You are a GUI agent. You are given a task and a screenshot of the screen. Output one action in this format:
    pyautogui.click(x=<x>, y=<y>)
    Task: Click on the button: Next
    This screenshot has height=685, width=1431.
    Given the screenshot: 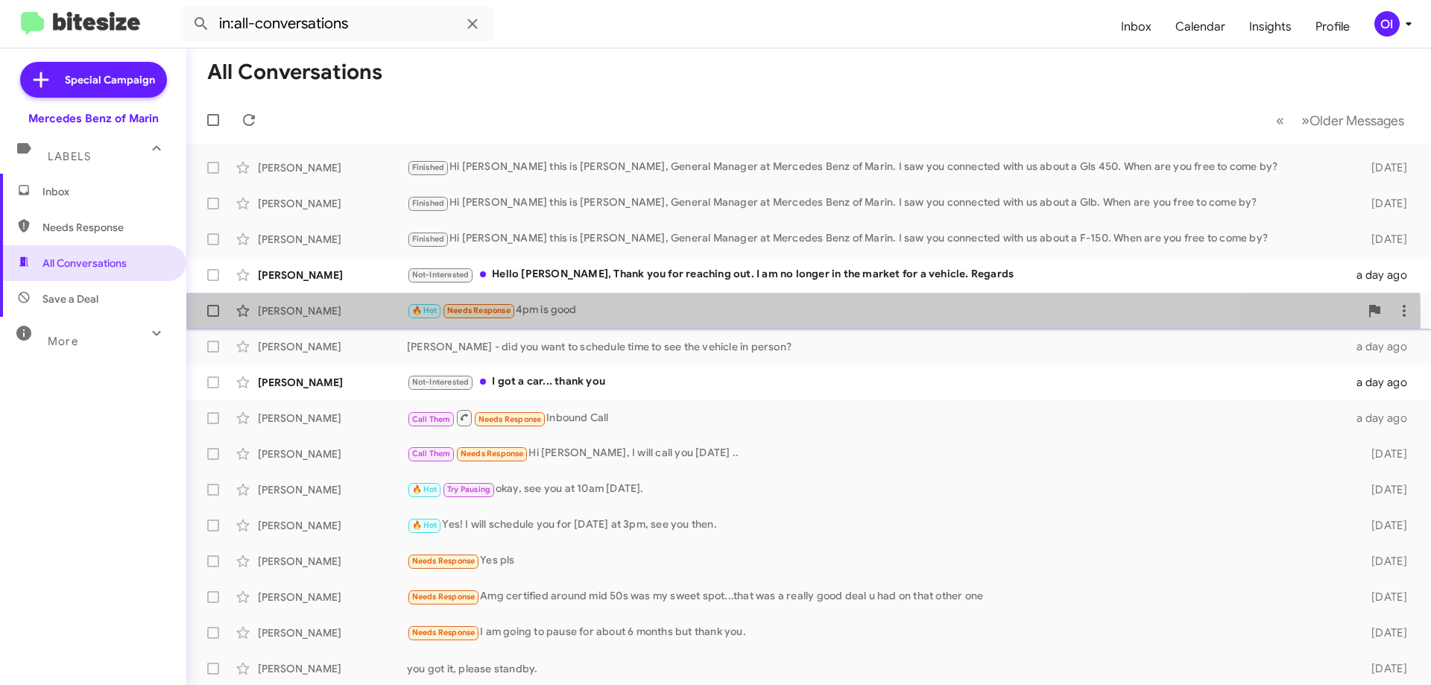 What is the action you would take?
    pyautogui.click(x=1353, y=120)
    